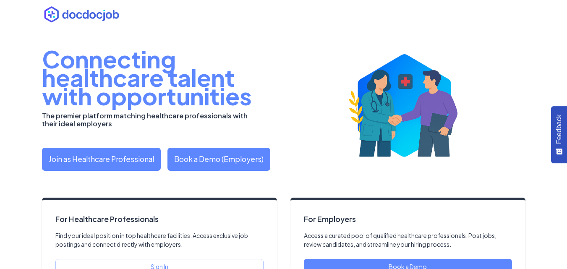  What do you see at coordinates (408, 240) in the screenshot?
I see `p: Access a curated pool of qualified healthcare professionals. Post jobs, review candidates, and st...` at bounding box center [408, 240].